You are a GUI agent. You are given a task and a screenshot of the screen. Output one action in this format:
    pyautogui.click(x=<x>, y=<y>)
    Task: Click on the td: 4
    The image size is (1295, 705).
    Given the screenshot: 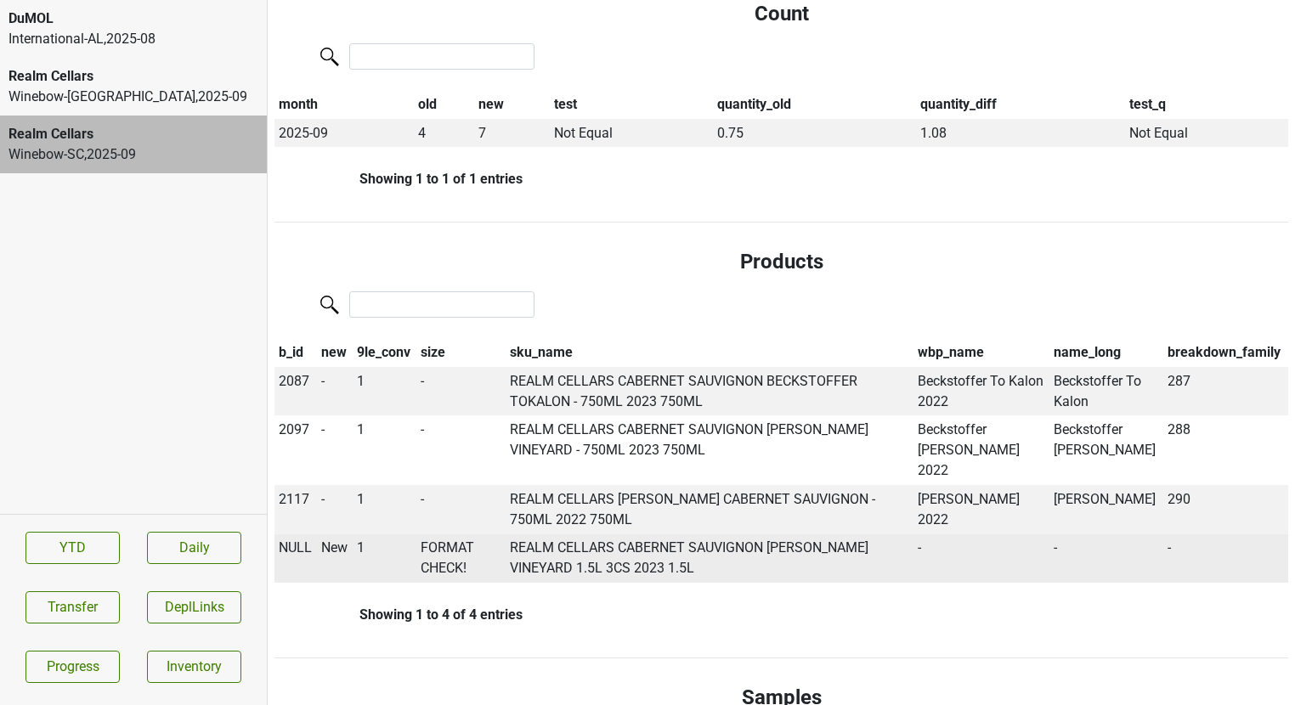 What is the action you would take?
    pyautogui.click(x=444, y=133)
    